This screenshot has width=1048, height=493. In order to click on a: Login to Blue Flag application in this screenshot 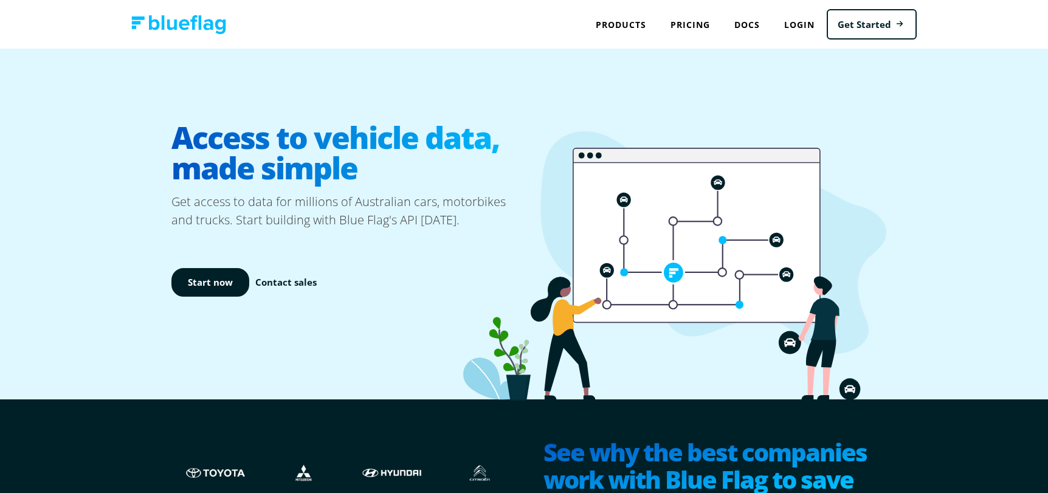, I will do `click(799, 24)`.